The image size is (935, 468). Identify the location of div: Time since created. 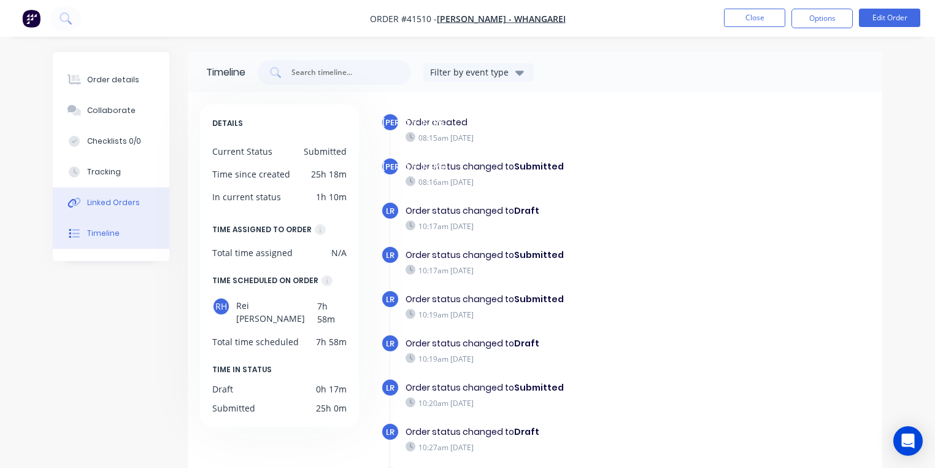
(251, 174).